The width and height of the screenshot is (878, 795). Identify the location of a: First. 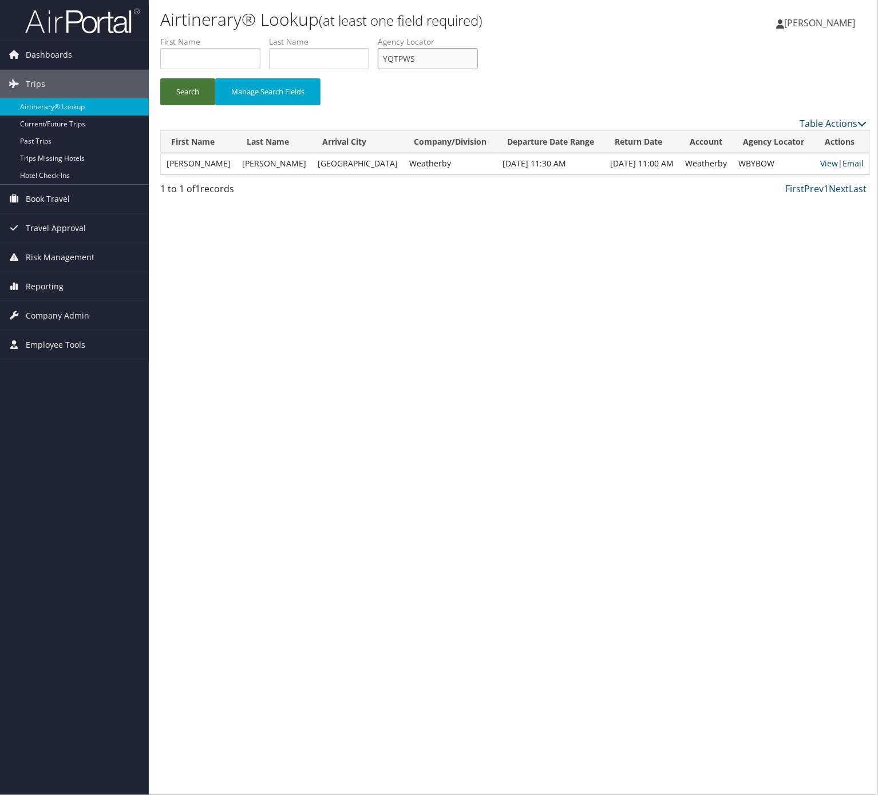
(794, 189).